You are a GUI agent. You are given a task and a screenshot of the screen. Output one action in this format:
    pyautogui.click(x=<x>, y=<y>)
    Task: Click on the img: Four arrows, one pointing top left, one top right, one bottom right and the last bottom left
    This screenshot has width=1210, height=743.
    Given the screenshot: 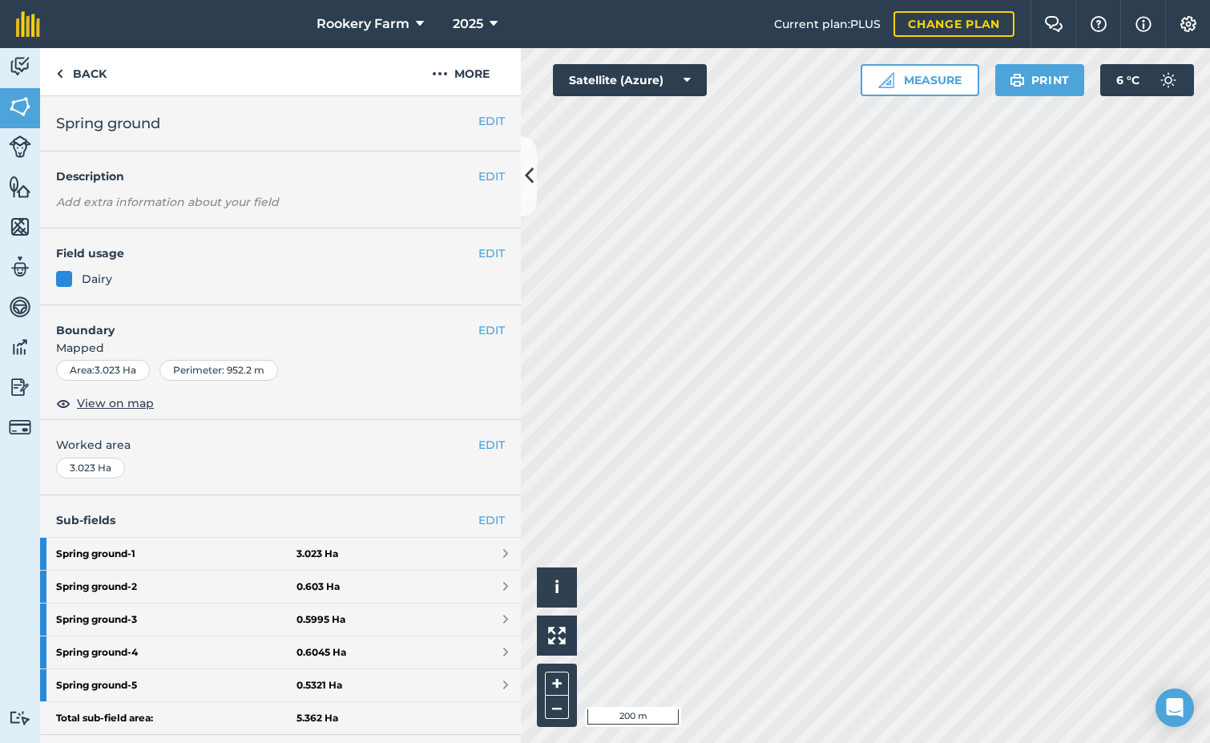 What is the action you would take?
    pyautogui.click(x=557, y=635)
    